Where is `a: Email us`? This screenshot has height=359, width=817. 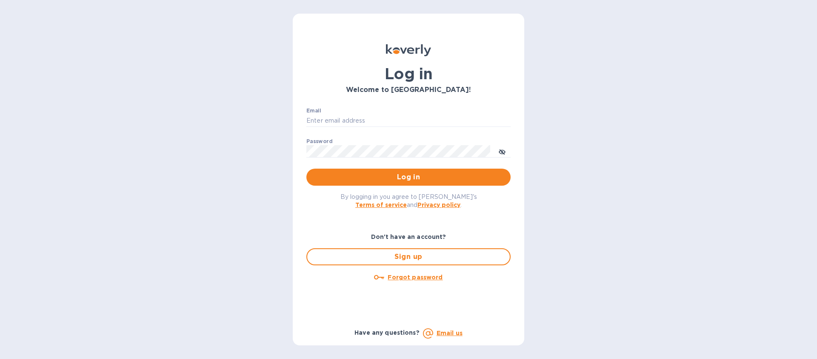
a: Email us is located at coordinates (449, 333).